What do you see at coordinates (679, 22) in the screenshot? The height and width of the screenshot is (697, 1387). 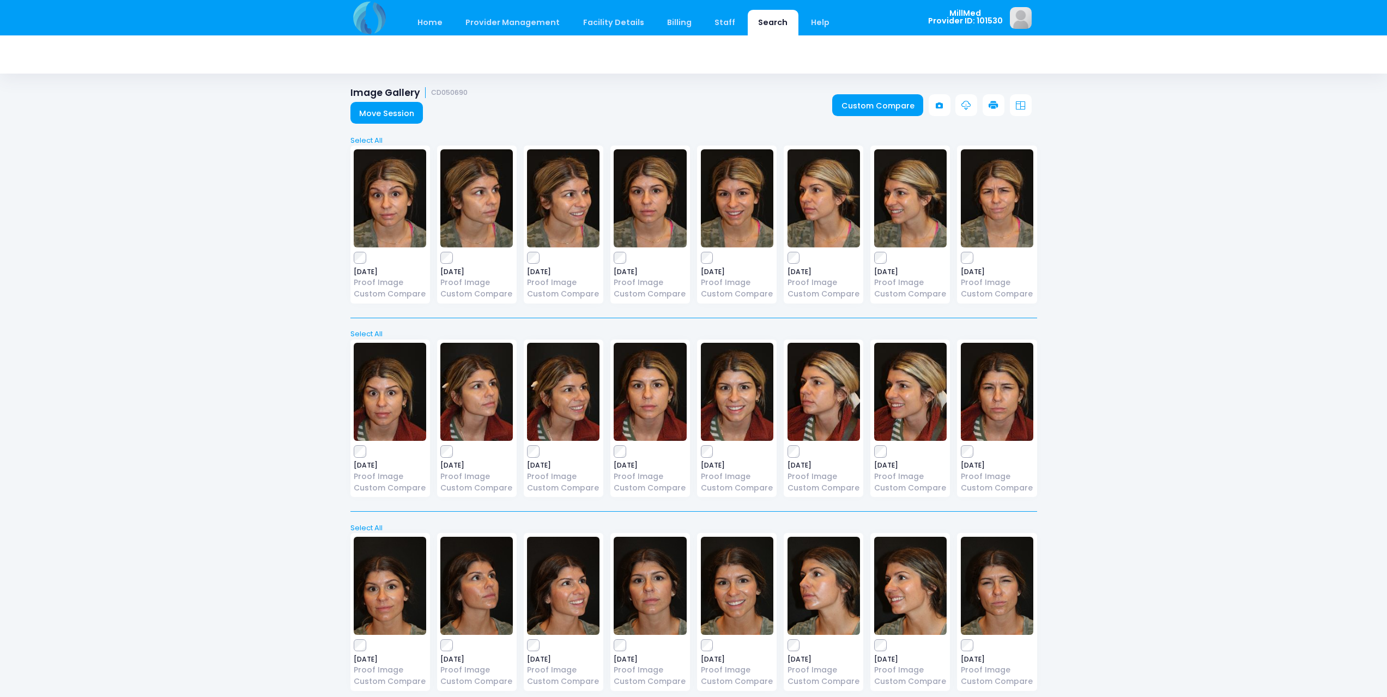 I see `a: Billing` at bounding box center [679, 22].